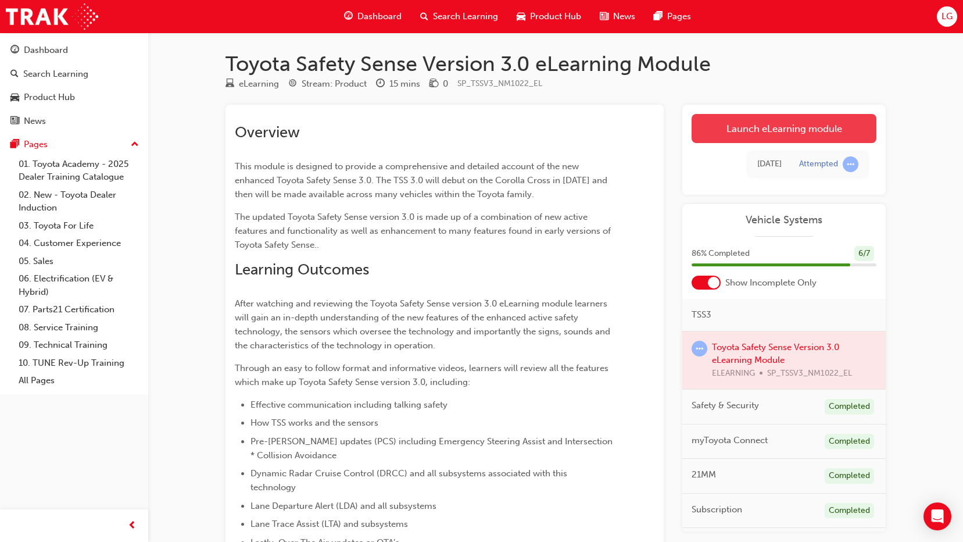 The image size is (963, 542). What do you see at coordinates (424, 231) in the screenshot?
I see `span: The updated Toyota Safety Sense version 3.0 is made up of a combination of new active features an...` at bounding box center [424, 231].